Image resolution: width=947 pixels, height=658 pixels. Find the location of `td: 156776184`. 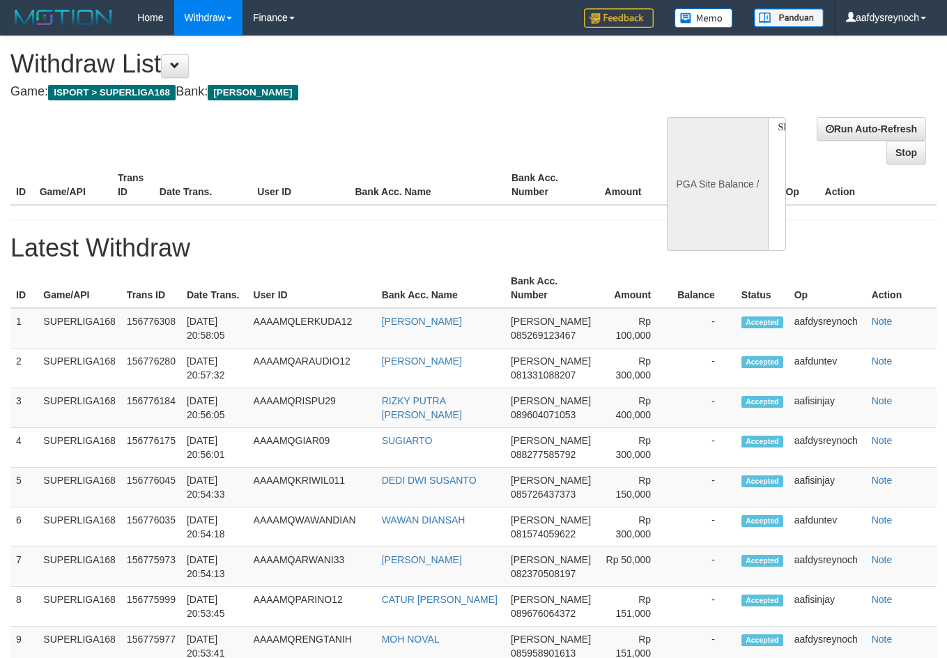

td: 156776184 is located at coordinates (151, 408).